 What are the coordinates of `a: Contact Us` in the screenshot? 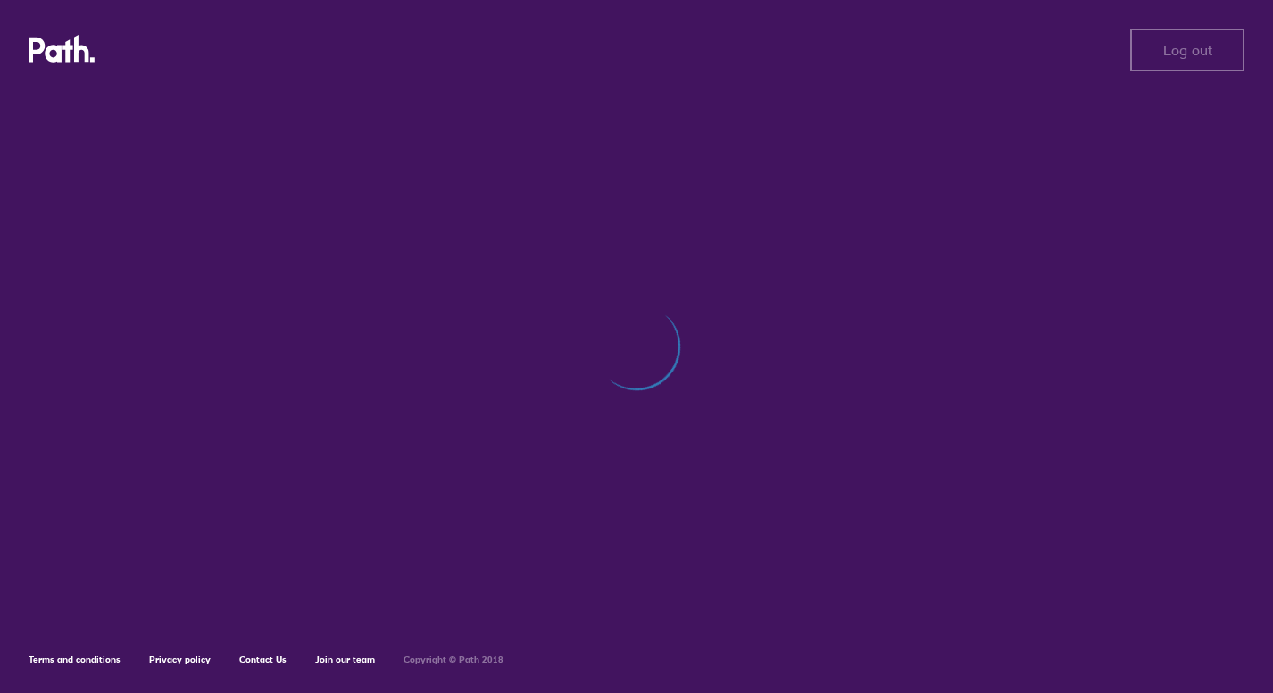 It's located at (262, 659).